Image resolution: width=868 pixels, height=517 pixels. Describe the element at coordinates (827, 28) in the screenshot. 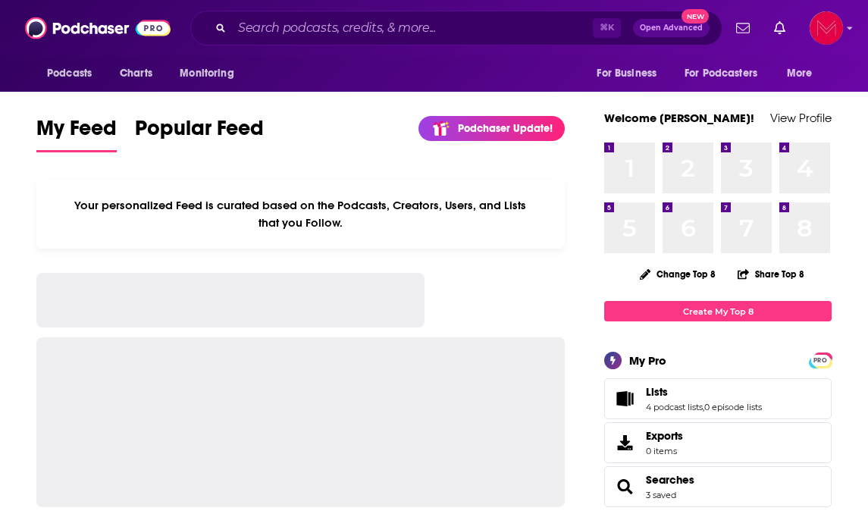

I see `span: Logged in as Pamelamcclure` at that location.